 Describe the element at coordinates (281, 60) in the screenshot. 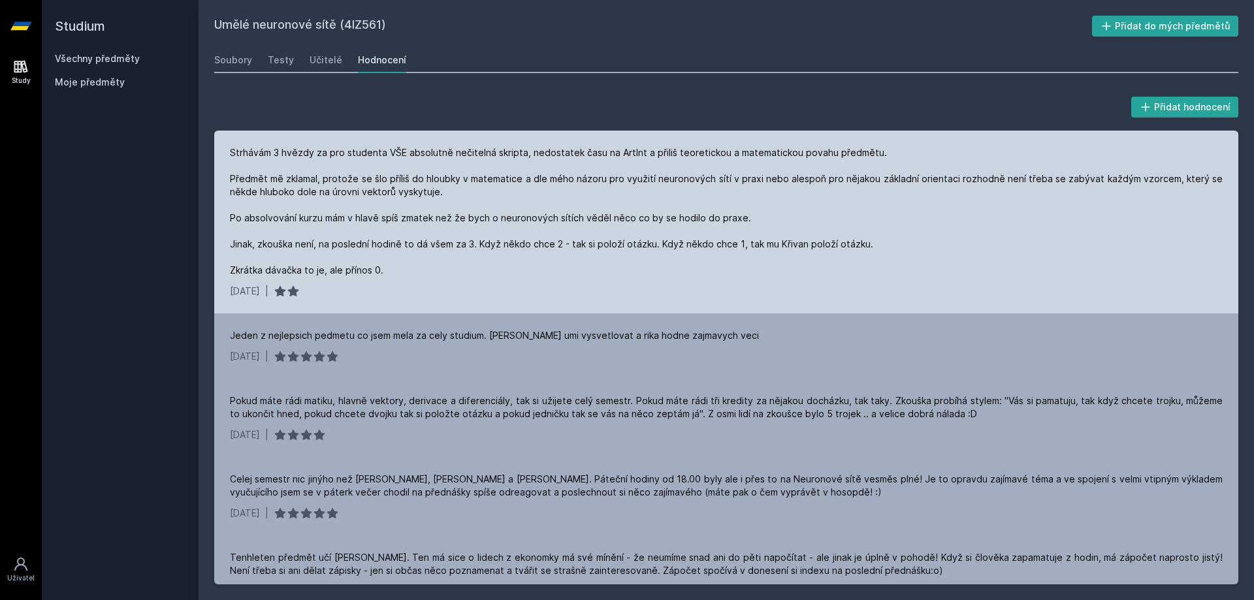

I see `div: Testy` at that location.